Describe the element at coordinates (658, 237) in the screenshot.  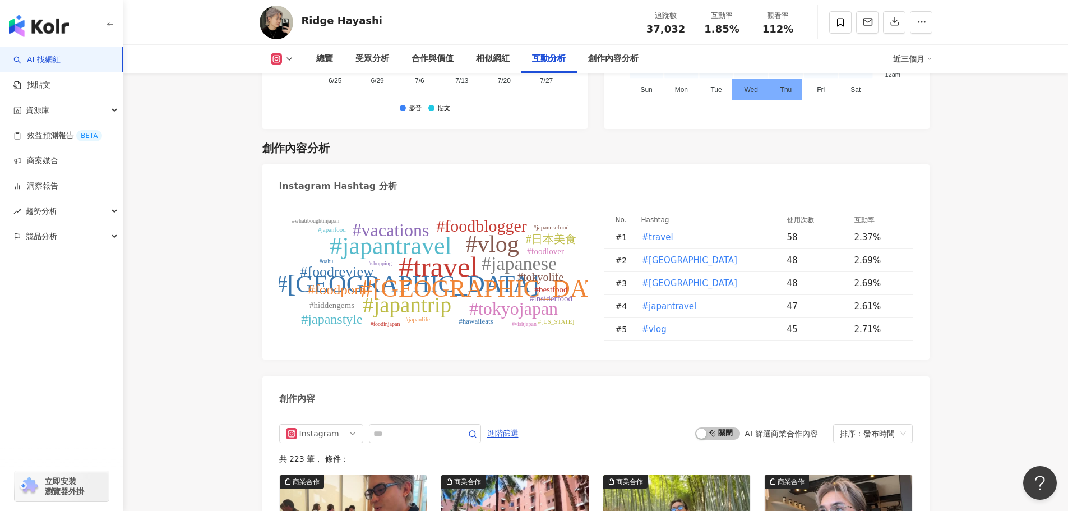
I see `button: #travel` at that location.